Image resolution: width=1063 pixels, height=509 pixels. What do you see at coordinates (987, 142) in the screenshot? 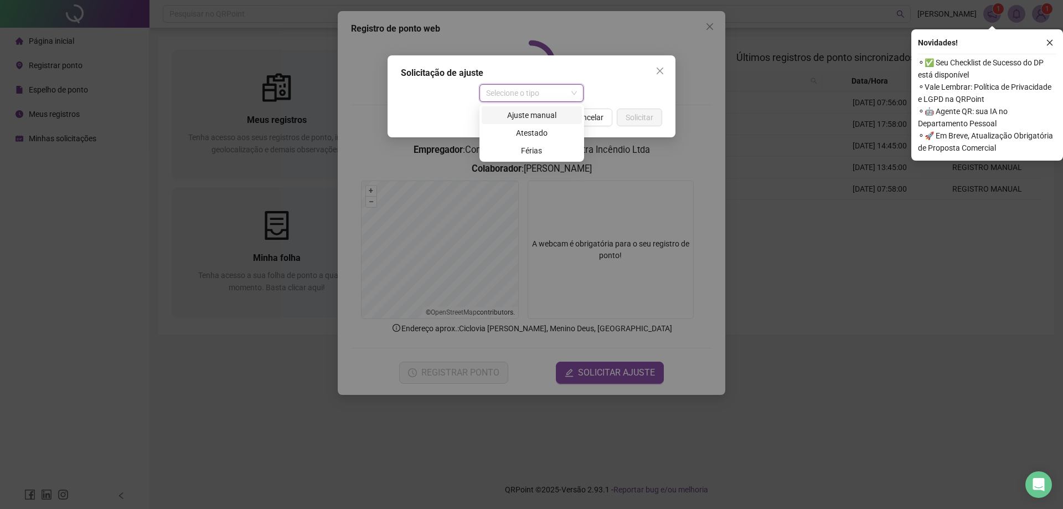
I see `span: ⚬ 🚀 Em Breve, Atualização Obrigatória de Proposta Comercial` at bounding box center [987, 142].